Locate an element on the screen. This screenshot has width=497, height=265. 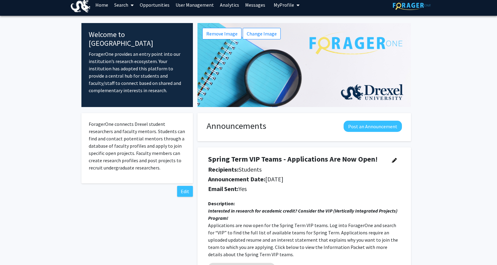
h5: Students is located at coordinates (296, 170).